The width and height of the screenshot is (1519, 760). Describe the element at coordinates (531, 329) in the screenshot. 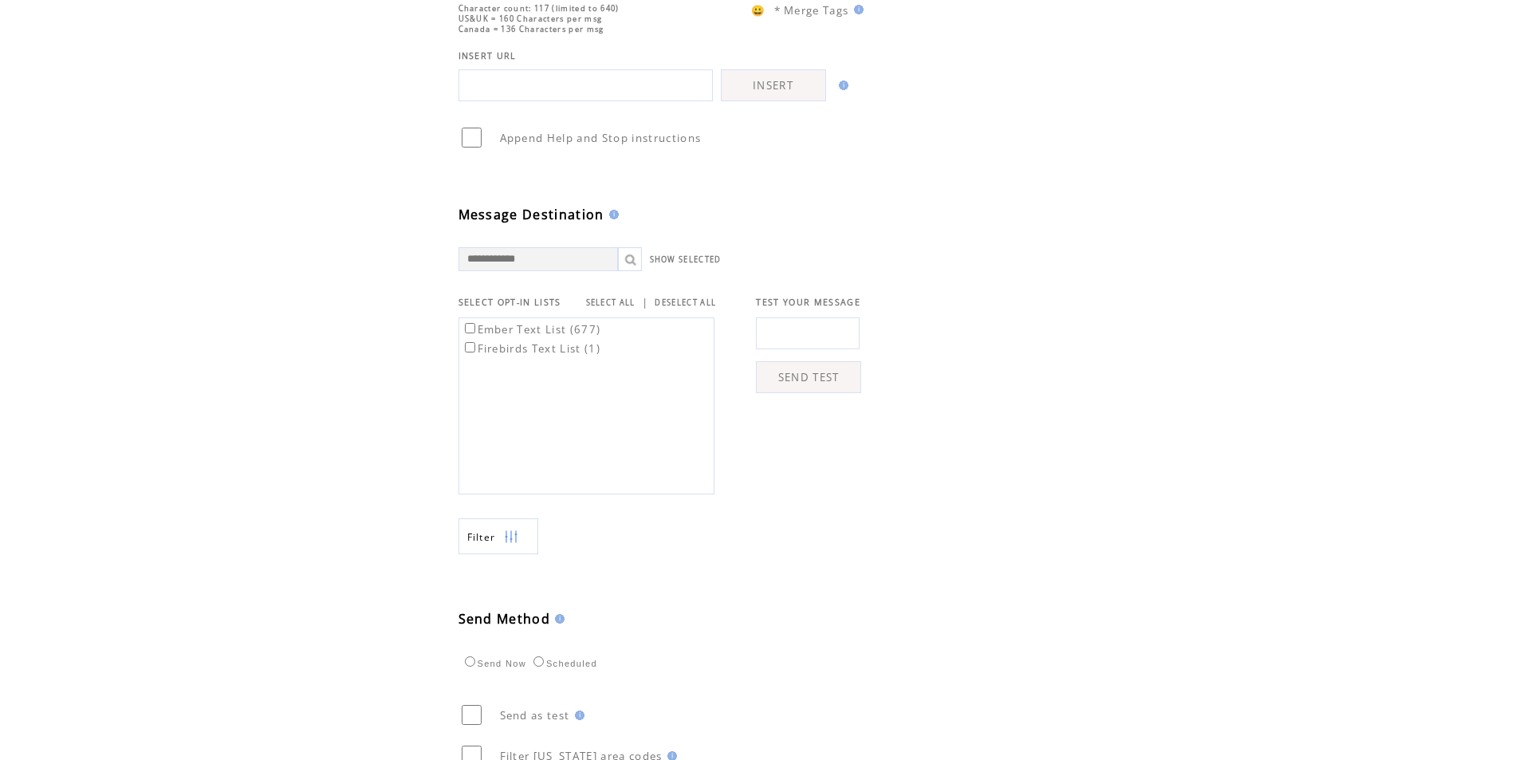

I see `label: Ember Text List (677)` at that location.